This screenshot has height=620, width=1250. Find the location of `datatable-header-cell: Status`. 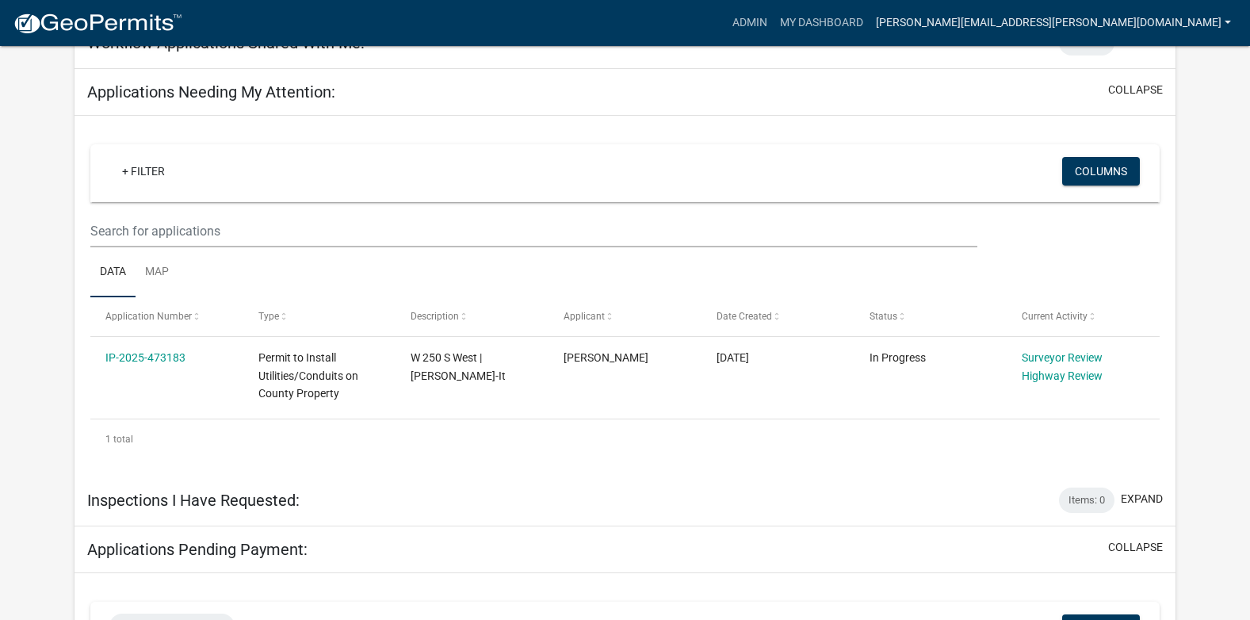

datatable-header-cell: Status is located at coordinates (929, 316).